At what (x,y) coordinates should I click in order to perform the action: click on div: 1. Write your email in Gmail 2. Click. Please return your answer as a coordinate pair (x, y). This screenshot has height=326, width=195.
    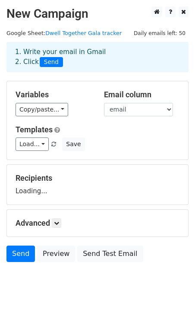
    Looking at the image, I should click on (98, 57).